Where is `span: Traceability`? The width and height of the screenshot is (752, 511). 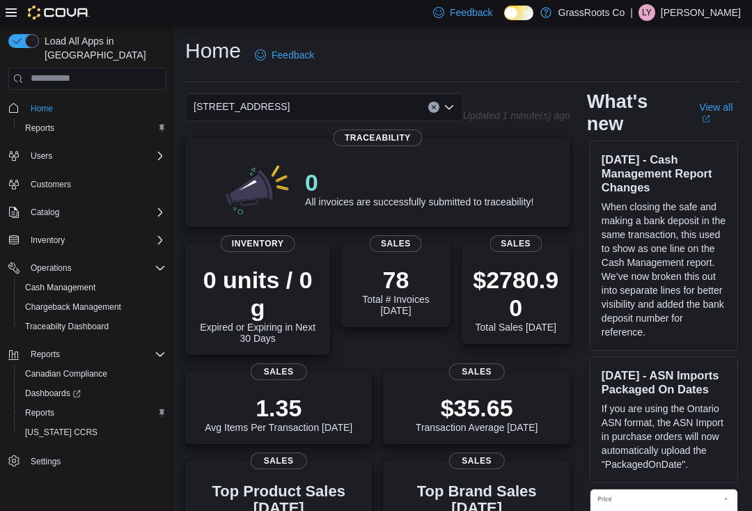 span: Traceability is located at coordinates (378, 138).